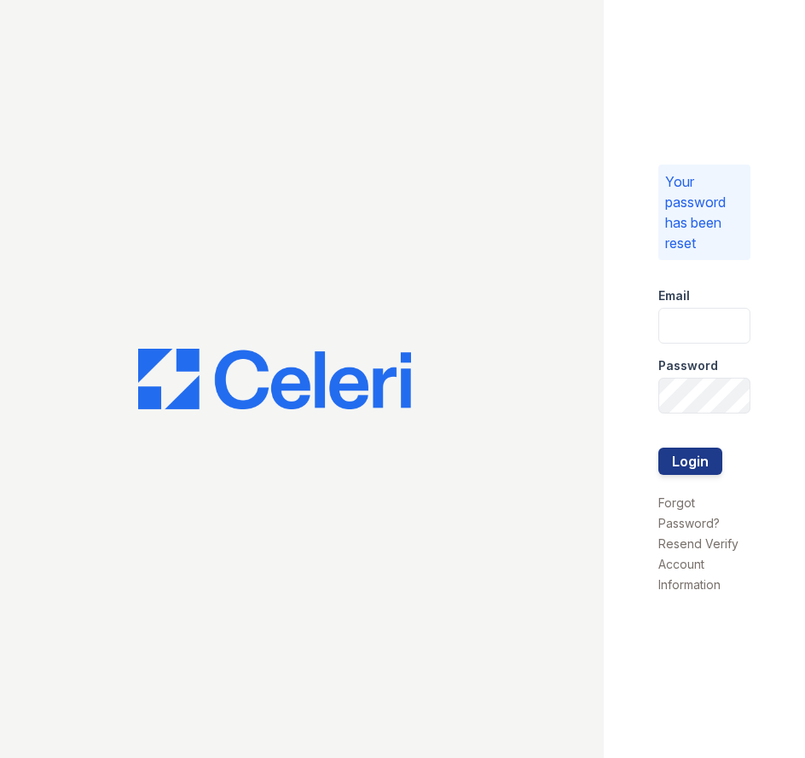 This screenshot has height=758, width=805. I want to click on img: CE_Logo_Blue-a8612792a0a2168367f1c8372b55b34899dd931a85d93a1a3d3e32e68fde9ad4.png, so click(274, 379).